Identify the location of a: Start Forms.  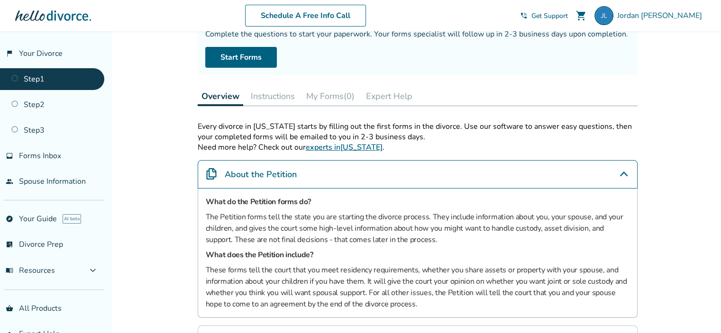
(241, 57).